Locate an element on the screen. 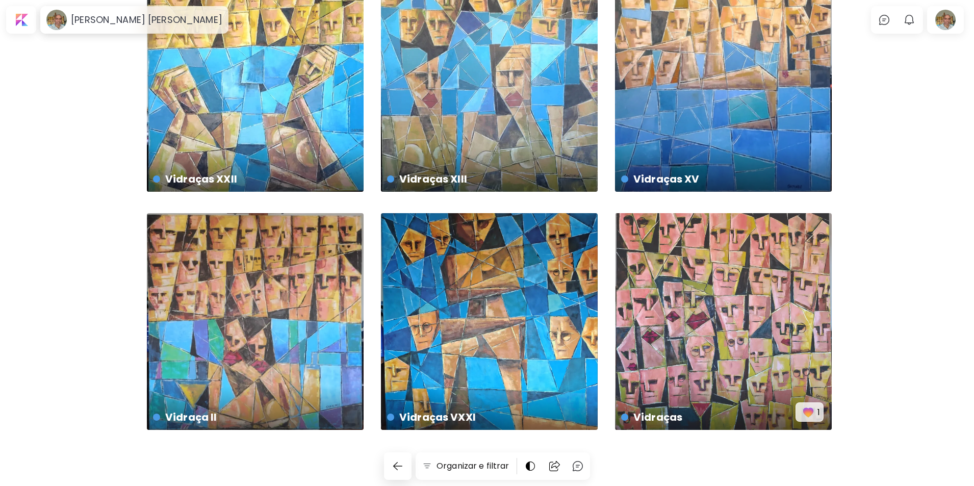 The height and width of the screenshot is (486, 974). img: back is located at coordinates (398, 466).